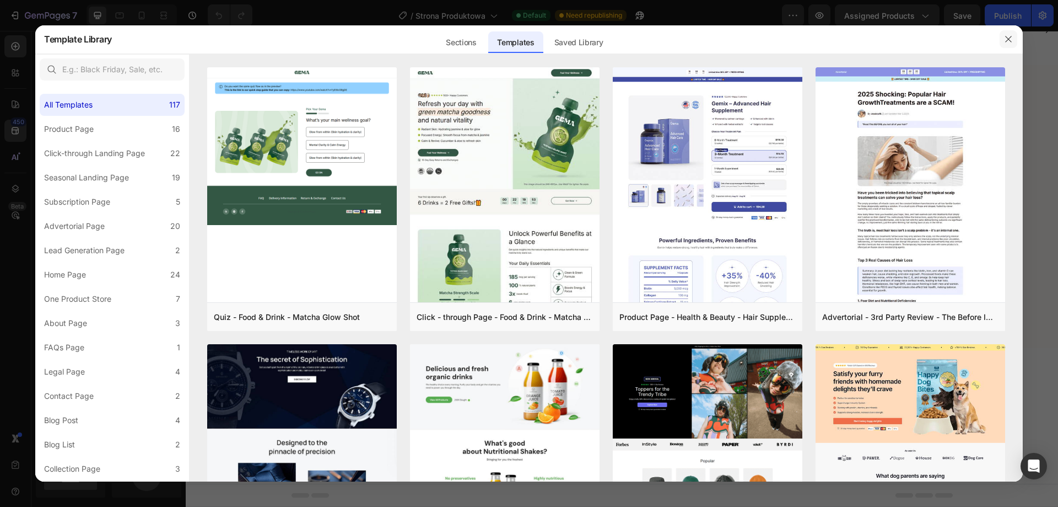 This screenshot has width=1058, height=507. I want to click on p: How quickly does it receive its order?, so click(315, 186).